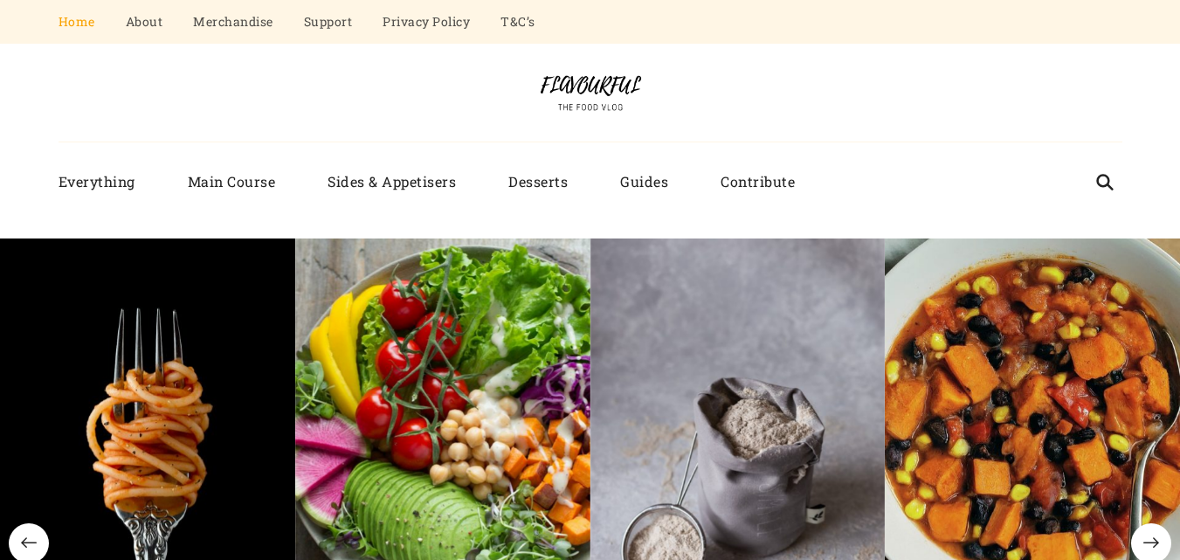 This screenshot has width=1180, height=560. I want to click on a: Guides, so click(643, 182).